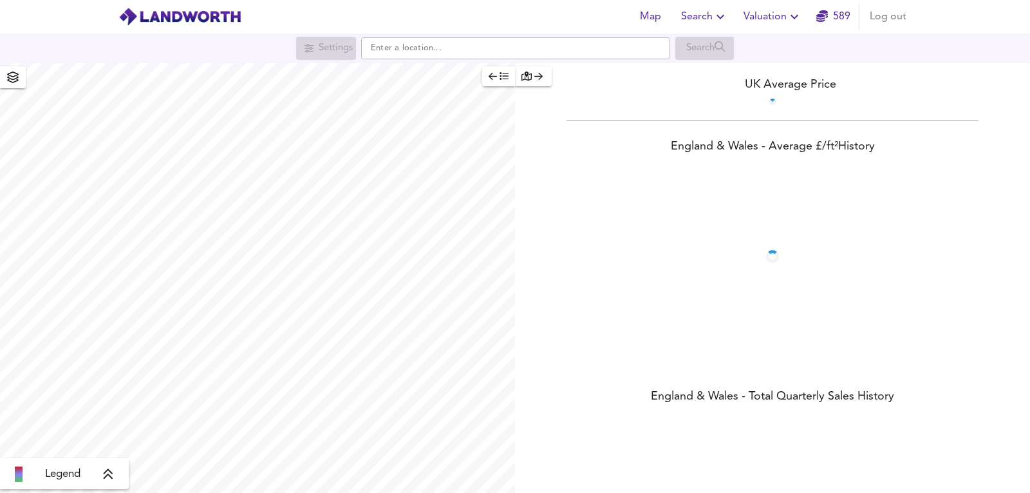 The image size is (1030, 493). I want to click on button: Map, so click(650, 17).